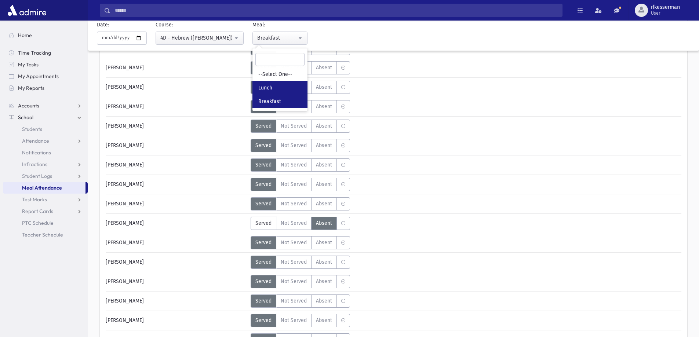 This screenshot has width=699, height=337. What do you see at coordinates (164, 25) in the screenshot?
I see `label: Course:` at bounding box center [164, 25].